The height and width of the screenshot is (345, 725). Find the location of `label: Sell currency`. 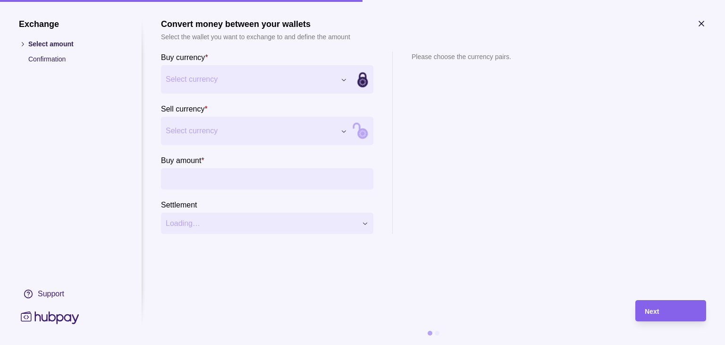

label: Sell currency is located at coordinates (184, 109).